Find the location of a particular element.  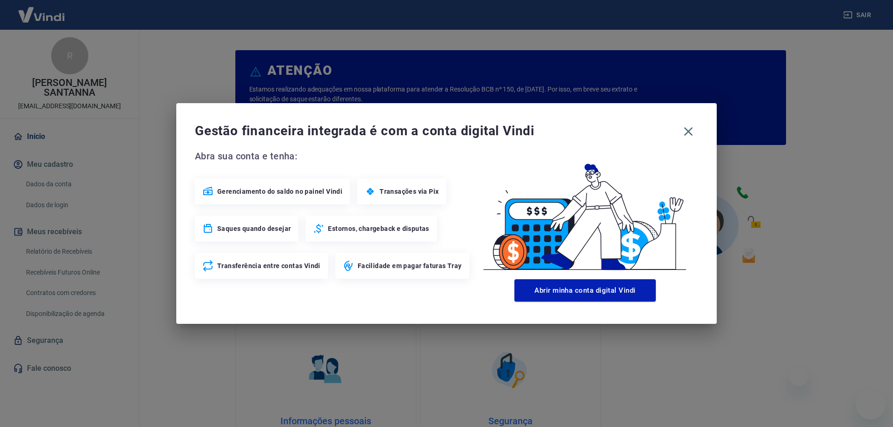

button: Abrir minha conta digital Vindi is located at coordinates (585, 291).